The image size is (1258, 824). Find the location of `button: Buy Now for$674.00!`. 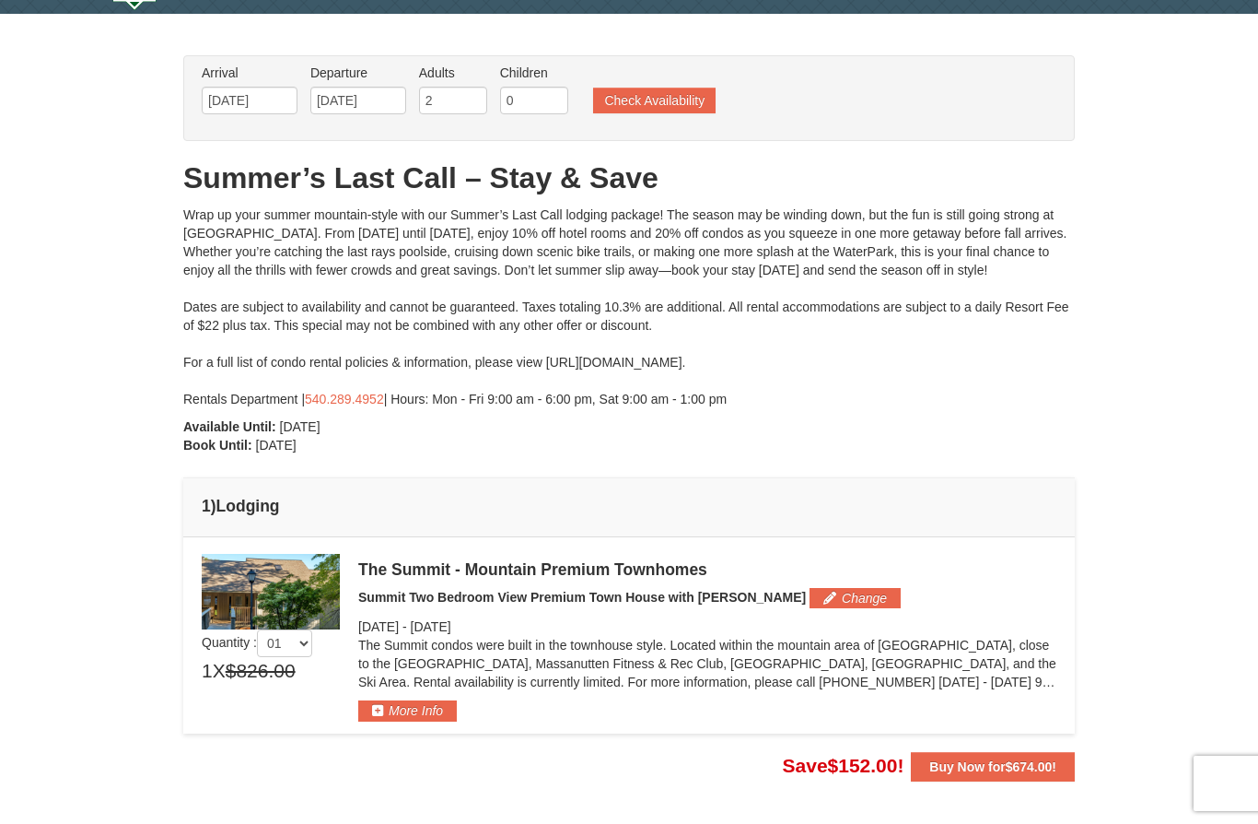

button: Buy Now for$674.00! is located at coordinates (993, 766).